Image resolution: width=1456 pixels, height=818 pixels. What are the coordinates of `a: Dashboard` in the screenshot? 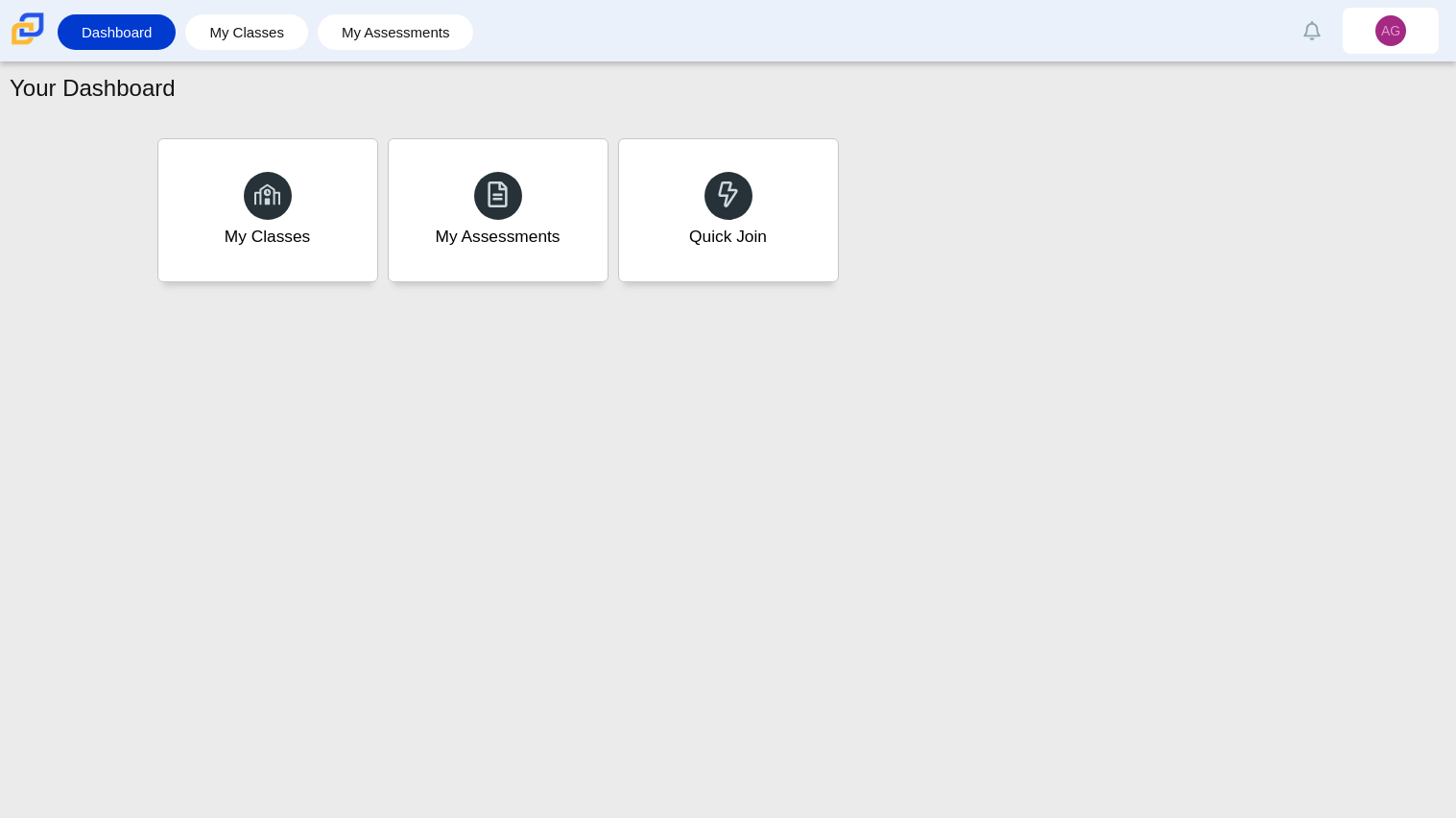 It's located at (116, 31).